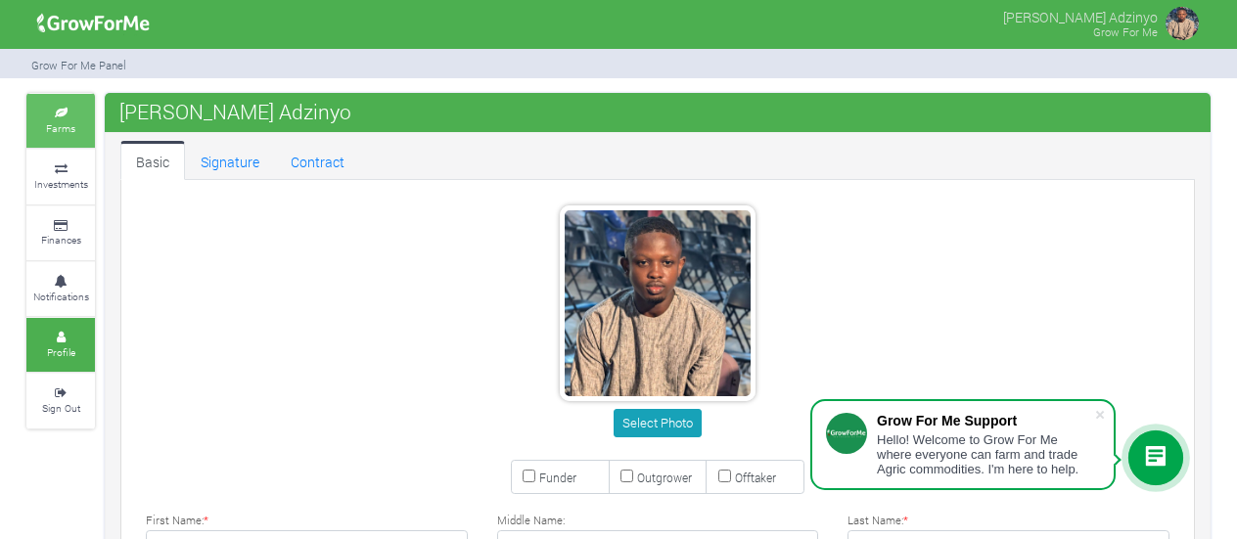 The height and width of the screenshot is (539, 1237). What do you see at coordinates (61, 289) in the screenshot?
I see `a: Notifications` at bounding box center [61, 289].